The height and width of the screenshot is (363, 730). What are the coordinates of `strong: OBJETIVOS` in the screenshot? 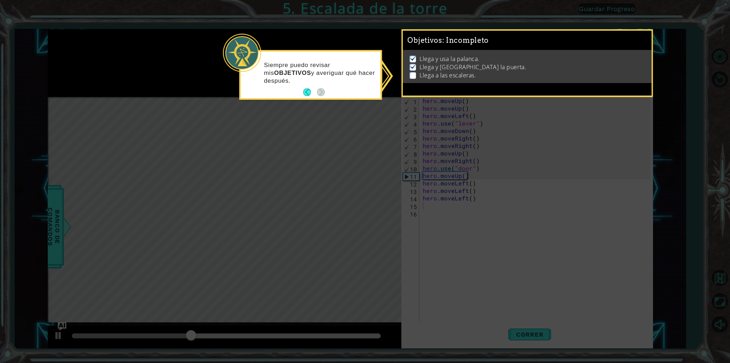 It's located at (293, 72).